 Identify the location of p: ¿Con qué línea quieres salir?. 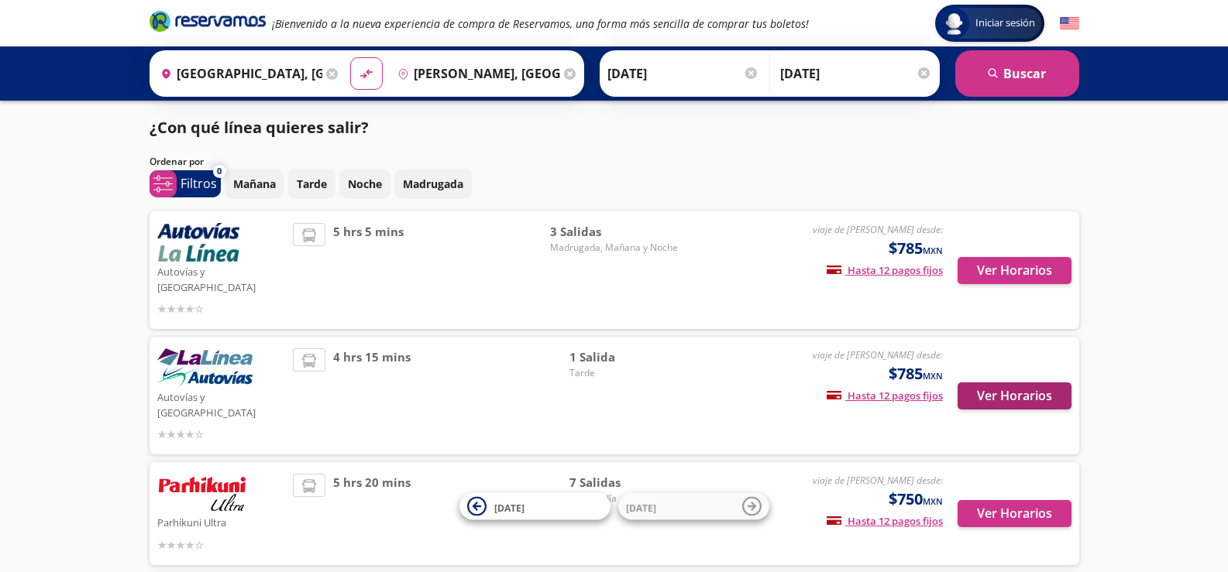
(259, 128).